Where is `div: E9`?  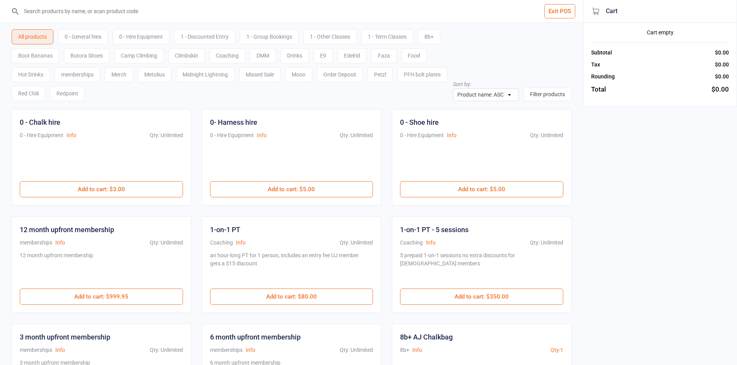
div: E9 is located at coordinates (323, 56).